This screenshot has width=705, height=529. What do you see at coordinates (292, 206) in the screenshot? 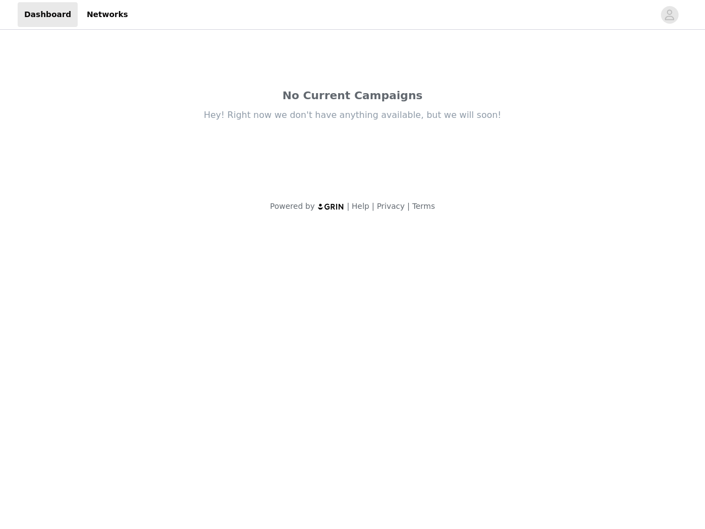
I see `span: Powered by` at bounding box center [292, 206].